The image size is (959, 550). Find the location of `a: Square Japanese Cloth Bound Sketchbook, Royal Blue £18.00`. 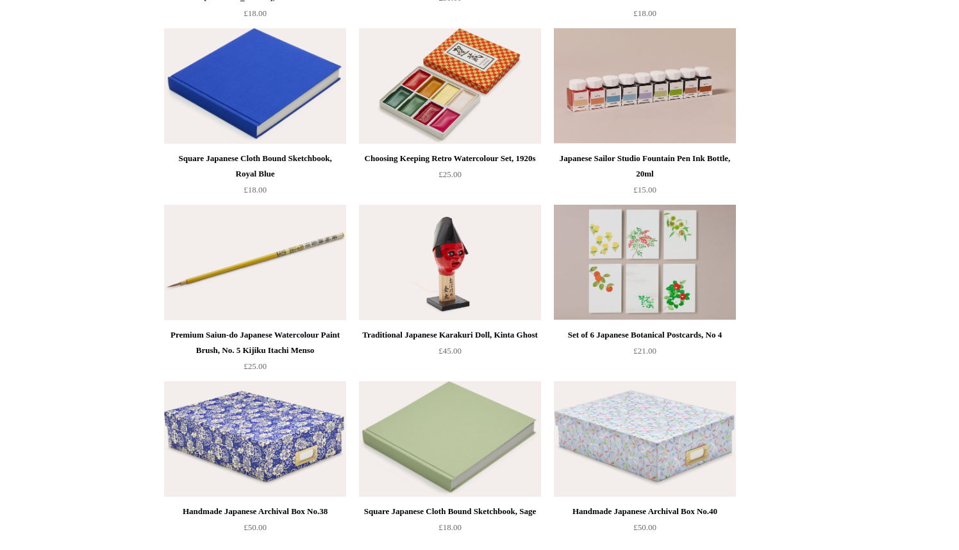

a: Square Japanese Cloth Bound Sketchbook, Royal Blue £18.00 is located at coordinates (255, 177).